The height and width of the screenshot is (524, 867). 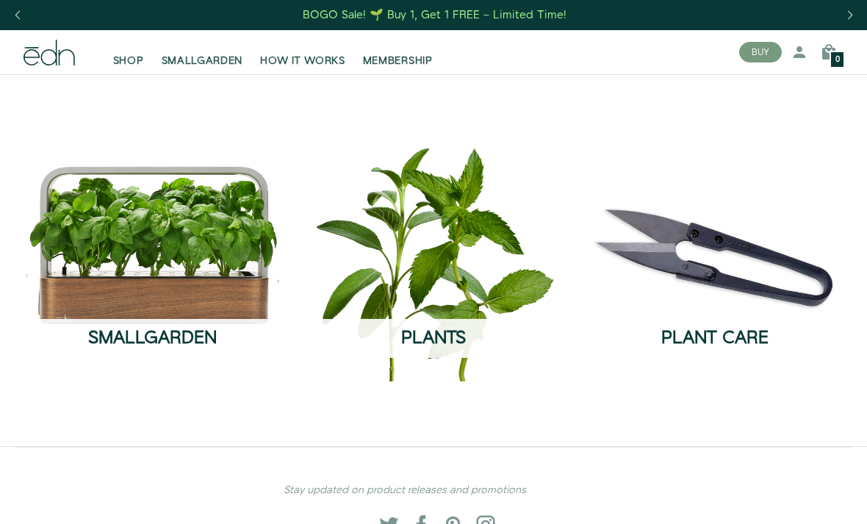 What do you see at coordinates (760, 52) in the screenshot?
I see `button: BUY` at bounding box center [760, 52].